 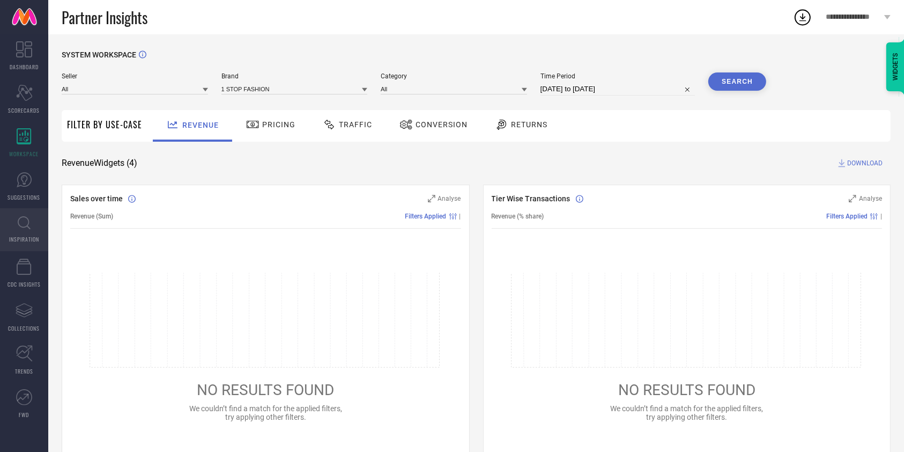 I want to click on span: DOWNLOAD, so click(x=865, y=163).